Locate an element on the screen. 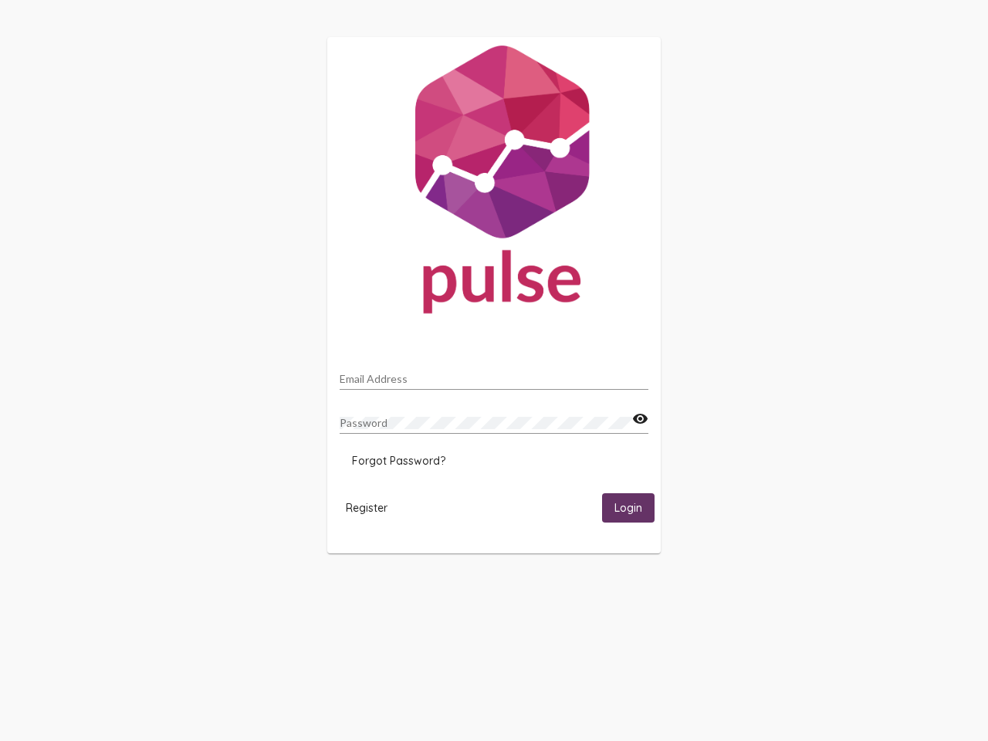 The height and width of the screenshot is (741, 988). span: Forgot Password? is located at coordinates (398, 461).